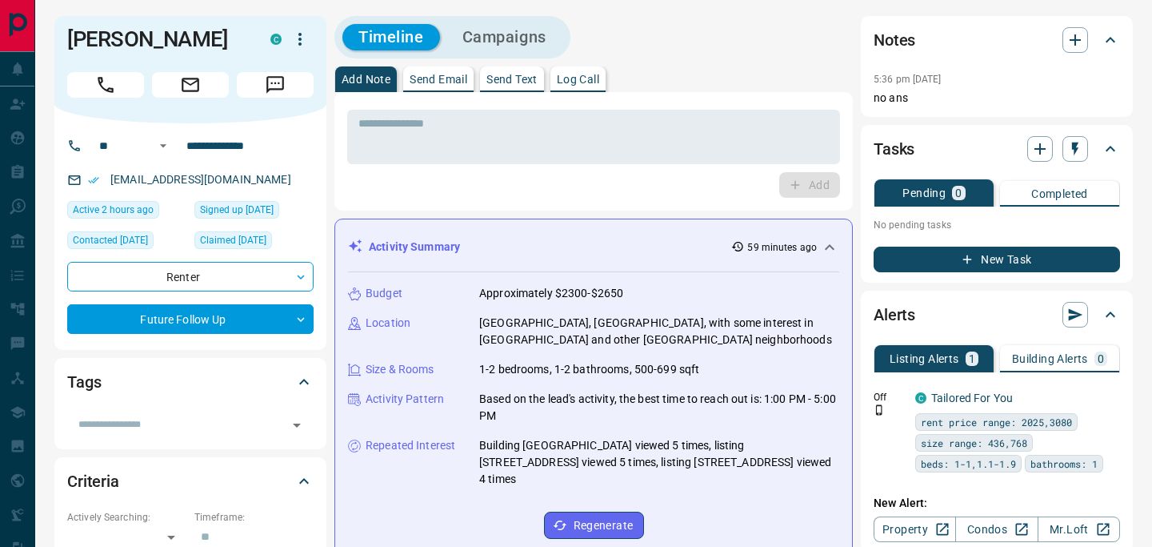 This screenshot has width=1152, height=547. Describe the element at coordinates (126, 212) in the screenshot. I see `div: Mon Sep 15 2025` at that location.